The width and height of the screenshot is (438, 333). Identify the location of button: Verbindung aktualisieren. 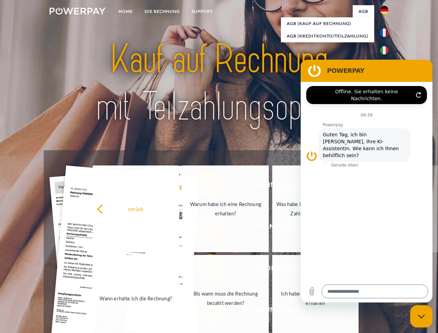
(118, 35).